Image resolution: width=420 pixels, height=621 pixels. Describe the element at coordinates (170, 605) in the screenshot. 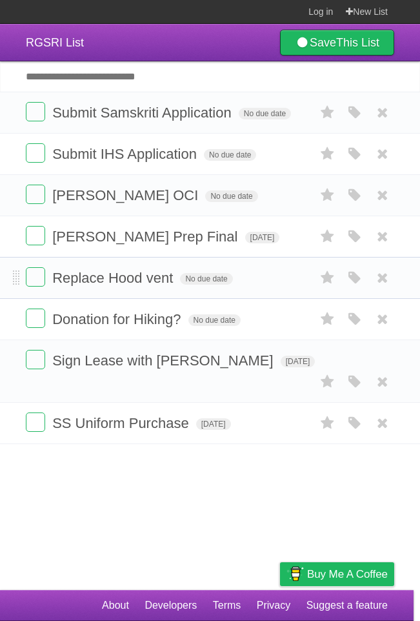

I see `a: Developers` at that location.